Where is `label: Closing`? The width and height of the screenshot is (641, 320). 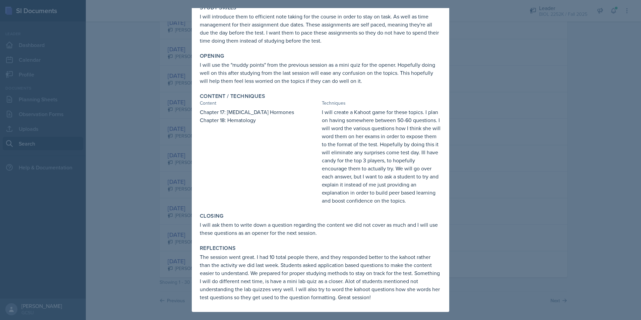 label: Closing is located at coordinates (211, 216).